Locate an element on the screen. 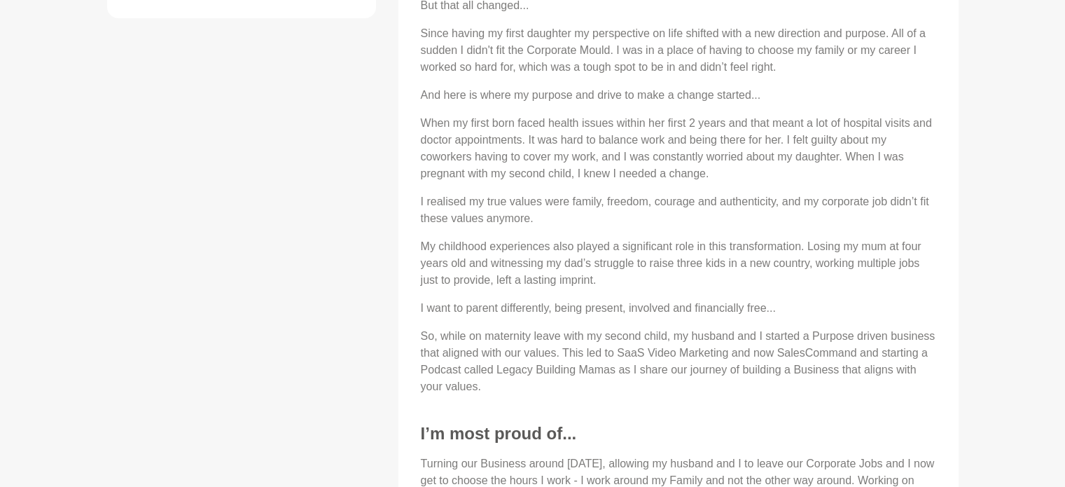 This screenshot has height=487, width=1065. p: My childhood experiences also played a significant role in this transformation. Losing my mum at ... is located at coordinates (678, 263).